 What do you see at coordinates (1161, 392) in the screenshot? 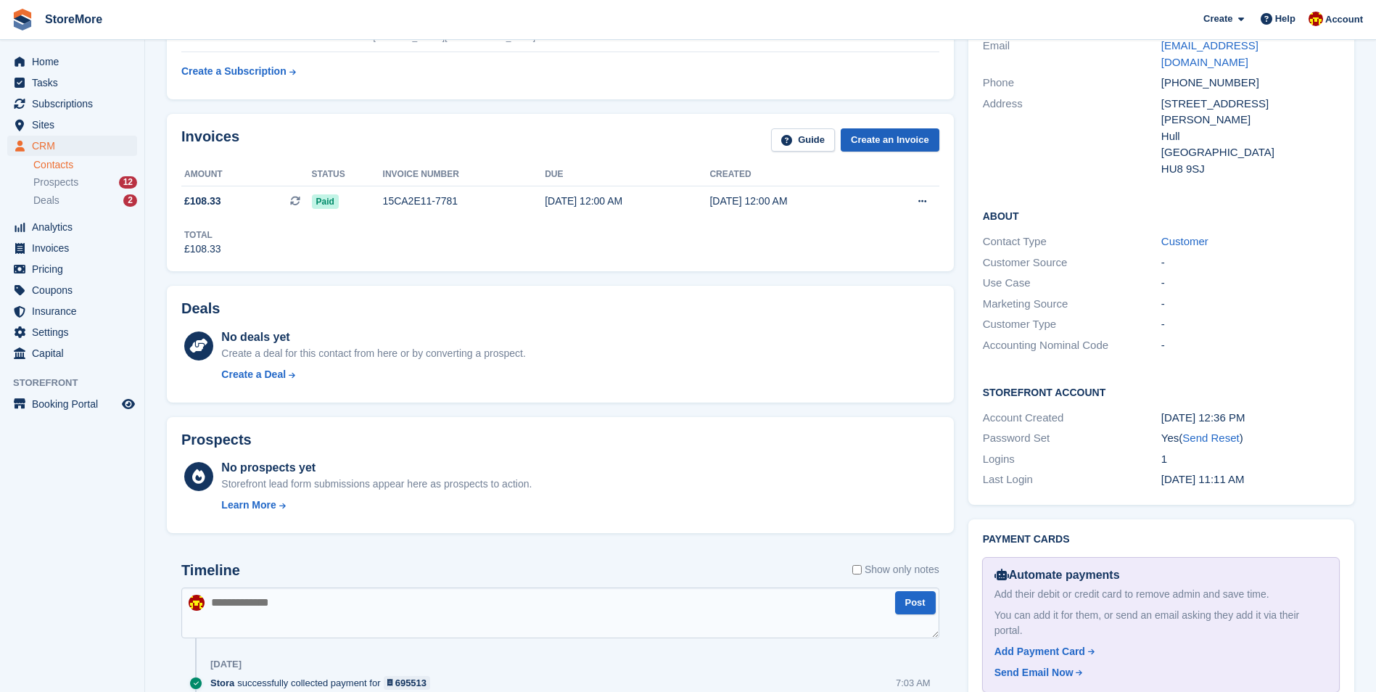
I see `h2: Storefront Account` at bounding box center [1161, 392].